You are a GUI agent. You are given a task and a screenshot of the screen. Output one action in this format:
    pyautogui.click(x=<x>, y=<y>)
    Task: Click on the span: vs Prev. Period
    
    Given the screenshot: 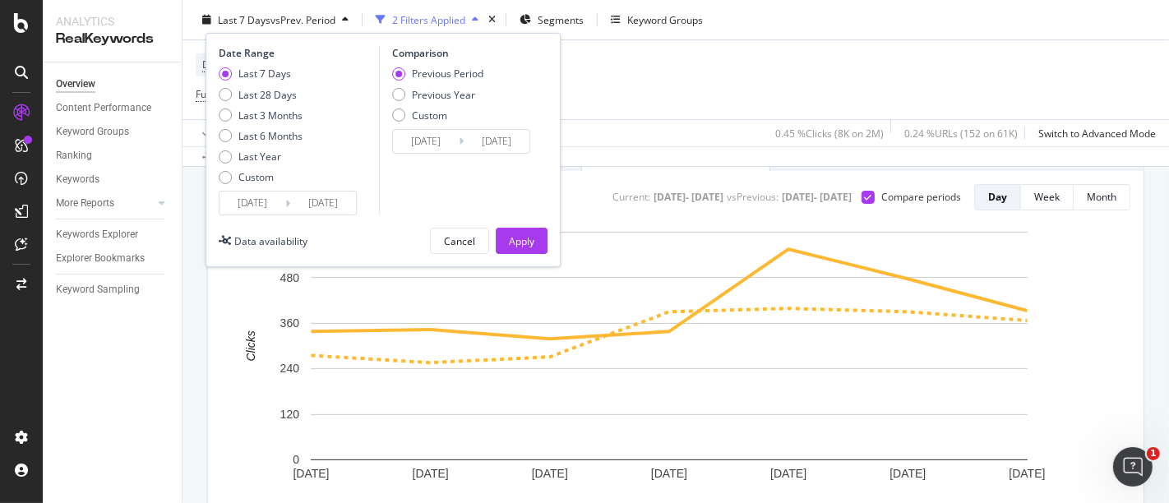 What is the action you would take?
    pyautogui.click(x=303, y=19)
    